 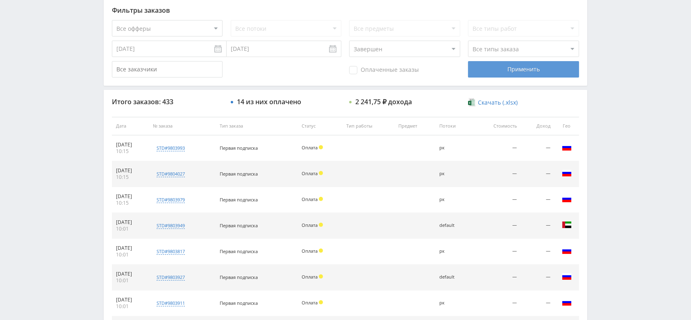 I want to click on div: std#9803927, so click(x=171, y=277).